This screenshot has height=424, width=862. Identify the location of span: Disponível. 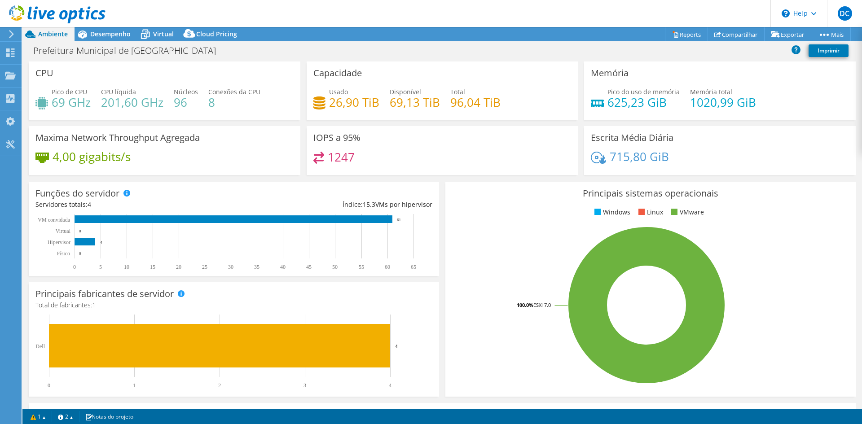
(405, 92).